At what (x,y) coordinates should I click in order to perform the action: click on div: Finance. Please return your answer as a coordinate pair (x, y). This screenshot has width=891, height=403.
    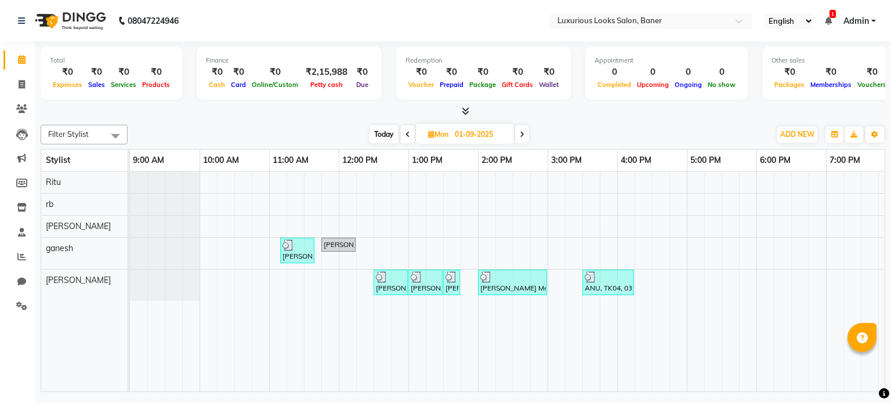
    Looking at the image, I should click on (289, 60).